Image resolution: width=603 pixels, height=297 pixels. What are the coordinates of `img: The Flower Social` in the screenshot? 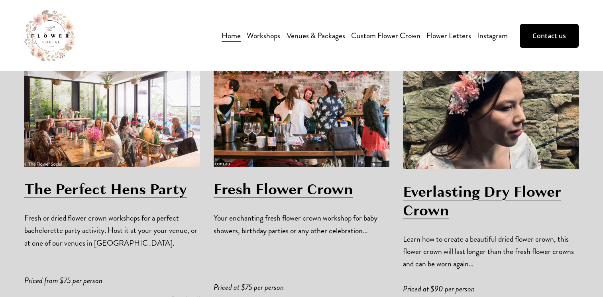 It's located at (50, 36).